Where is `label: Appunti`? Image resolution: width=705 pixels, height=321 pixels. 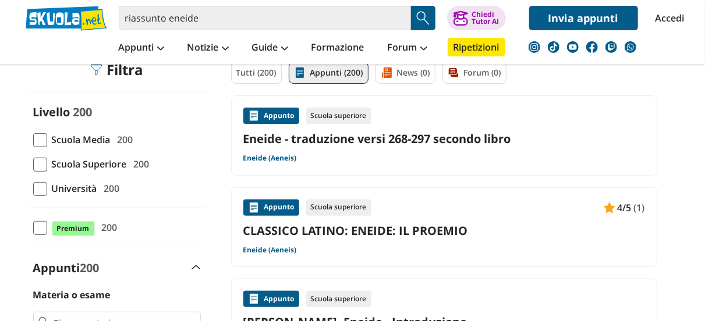
label: Appunti is located at coordinates (66, 268).